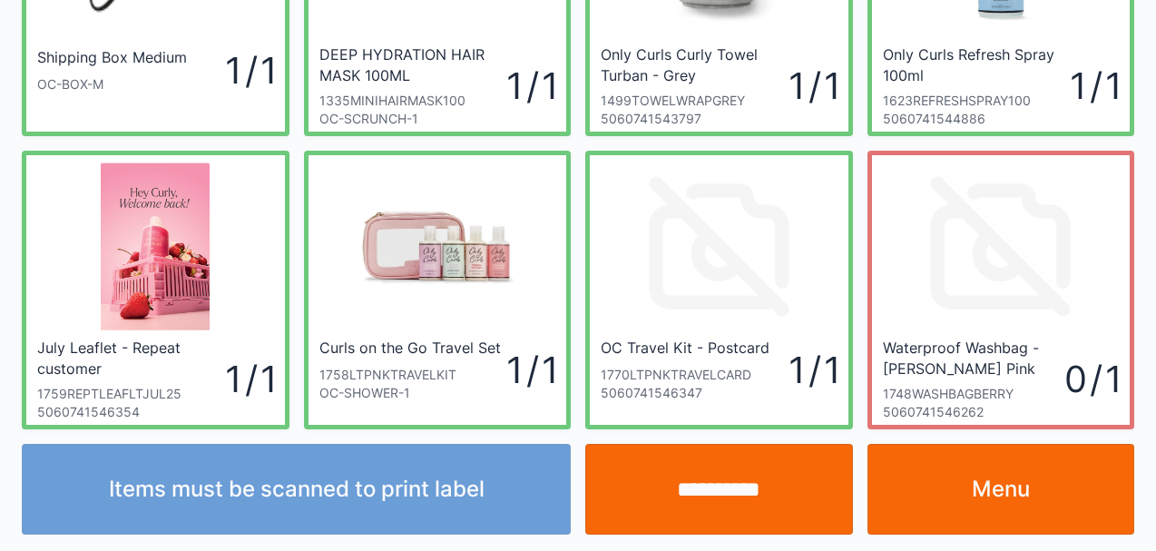 Image resolution: width=1156 pixels, height=551 pixels. I want to click on div: Only Curls Curly Towel Turban - Grey, so click(692, 64).